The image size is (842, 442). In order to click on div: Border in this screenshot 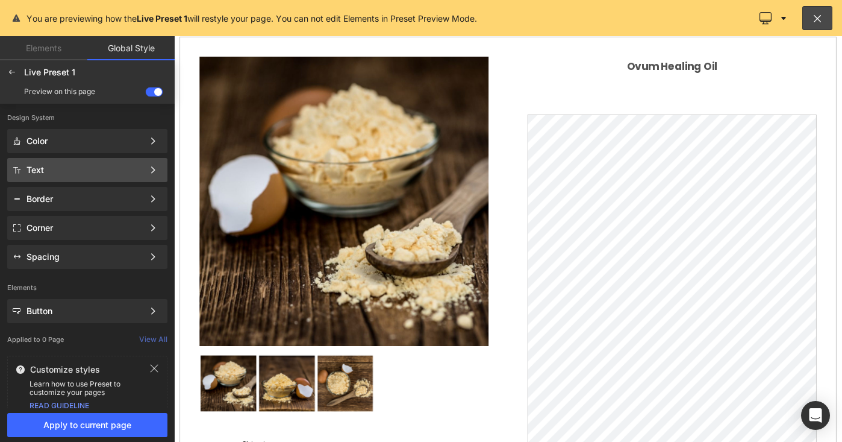, I will do `click(85, 199)`.